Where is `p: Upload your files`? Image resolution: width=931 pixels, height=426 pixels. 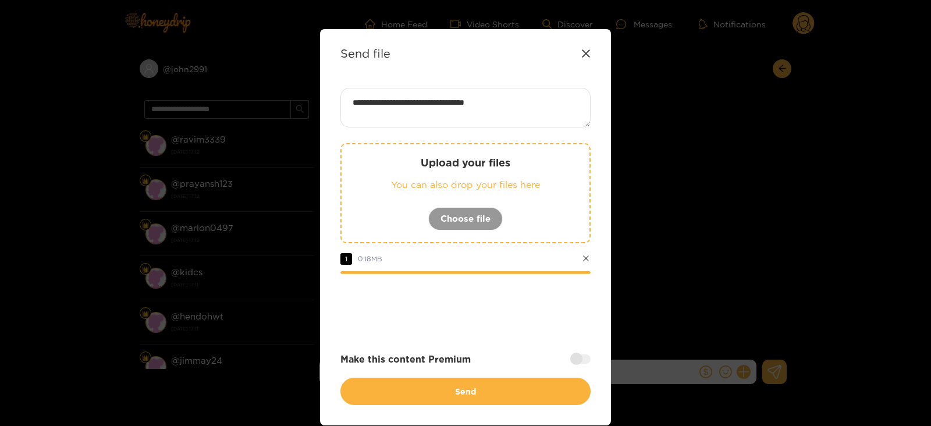
p: Upload your files is located at coordinates (465, 162).